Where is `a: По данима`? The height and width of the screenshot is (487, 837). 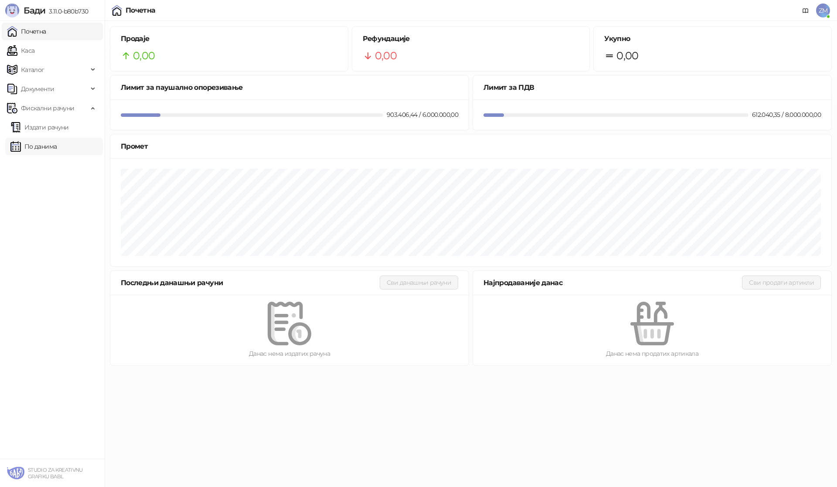
a: По данима is located at coordinates (34, 147).